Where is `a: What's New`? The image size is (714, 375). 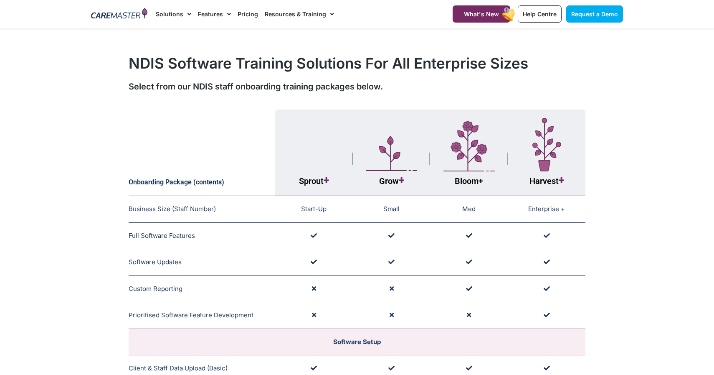
a: What's New is located at coordinates (482, 14).